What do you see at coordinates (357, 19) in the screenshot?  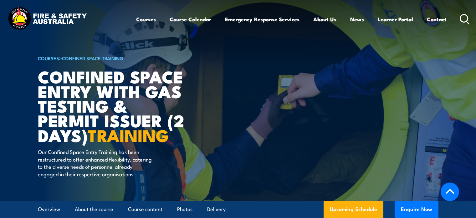 I see `a: News` at bounding box center [357, 19].